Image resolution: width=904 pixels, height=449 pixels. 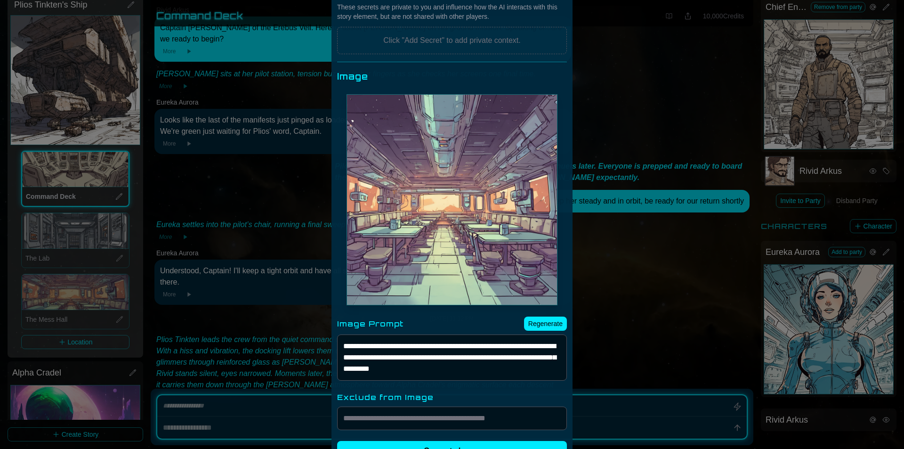 What do you see at coordinates (545, 323) in the screenshot?
I see `button: Regenerate` at bounding box center [545, 323].